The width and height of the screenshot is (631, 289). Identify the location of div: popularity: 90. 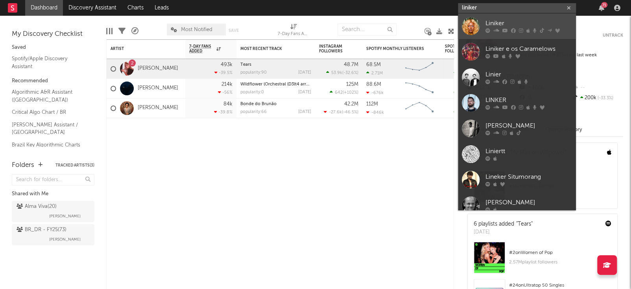
(253, 72).